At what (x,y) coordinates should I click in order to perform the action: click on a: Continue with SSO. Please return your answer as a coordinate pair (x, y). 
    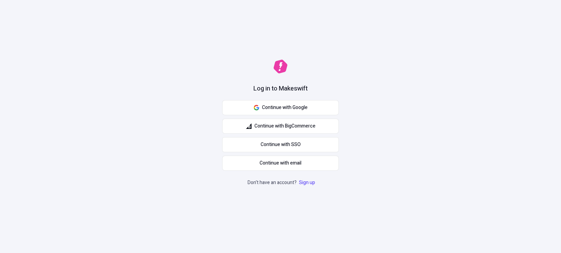
    Looking at the image, I should click on (281, 145).